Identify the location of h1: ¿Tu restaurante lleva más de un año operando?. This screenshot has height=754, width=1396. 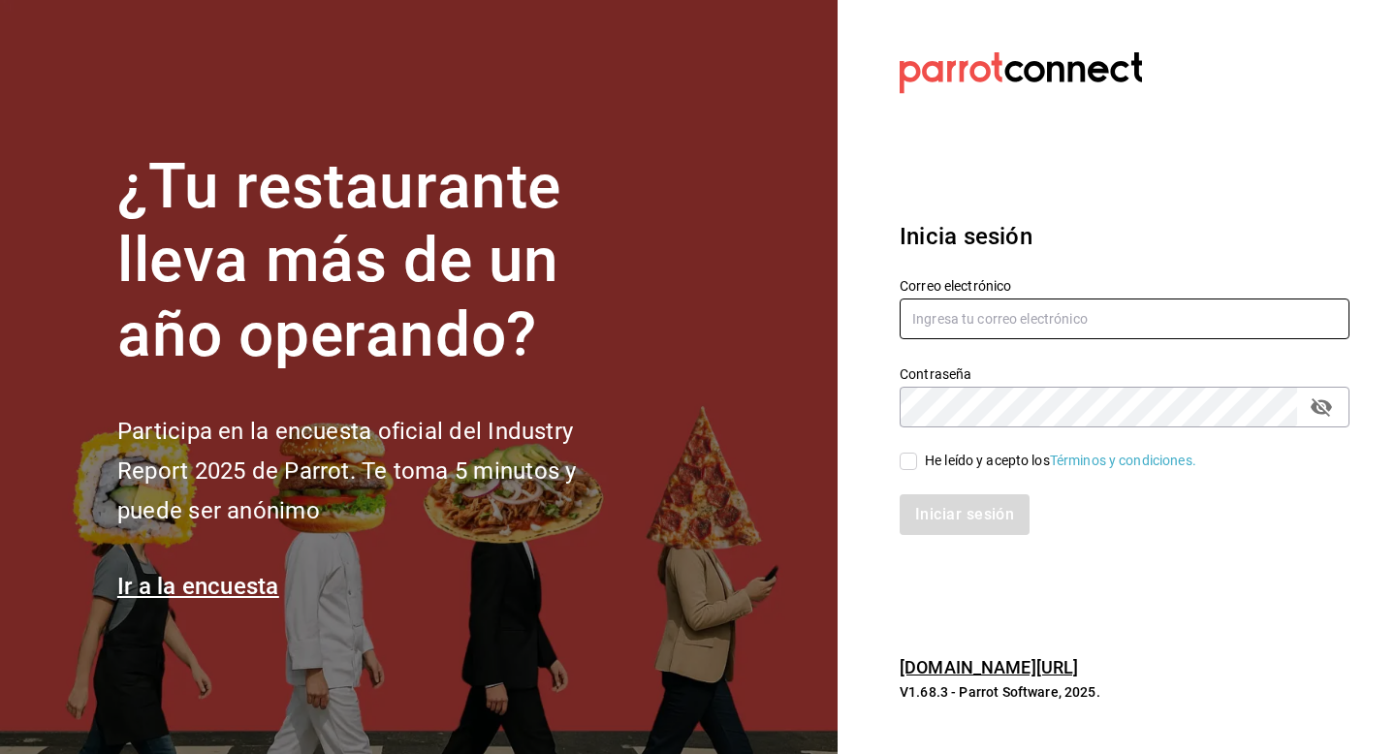
(379, 262).